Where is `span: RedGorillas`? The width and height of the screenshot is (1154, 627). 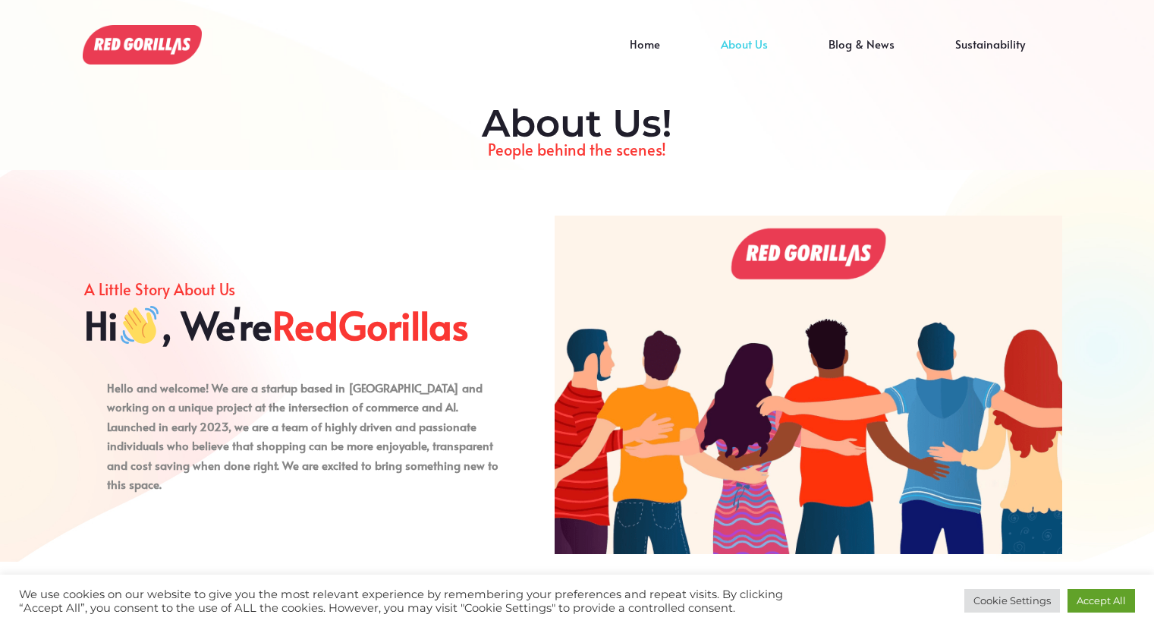
span: RedGorillas is located at coordinates (370, 325).